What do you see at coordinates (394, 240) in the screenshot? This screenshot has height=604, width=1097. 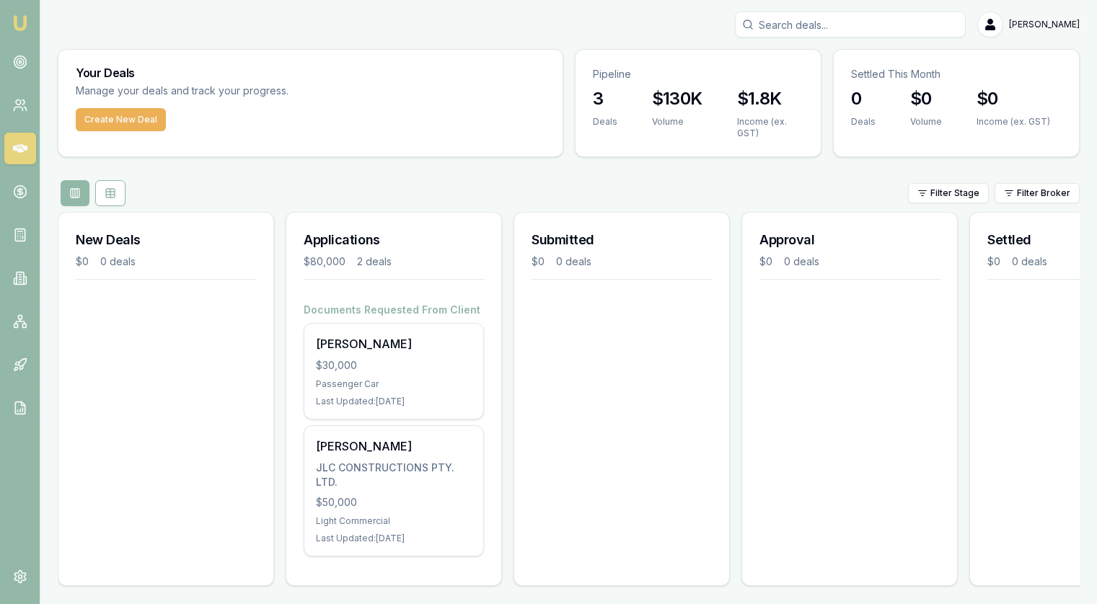 I see `h3: Applications` at bounding box center [394, 240].